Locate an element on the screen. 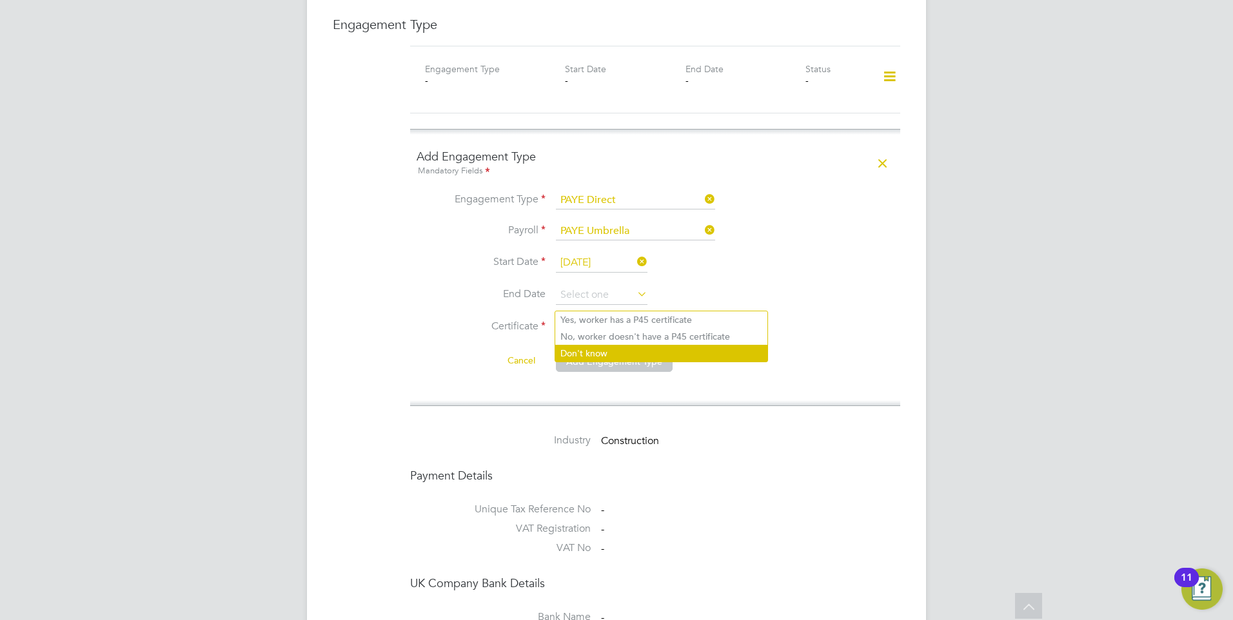 This screenshot has width=1233, height=620. button: Cancel is located at coordinates (521, 360).